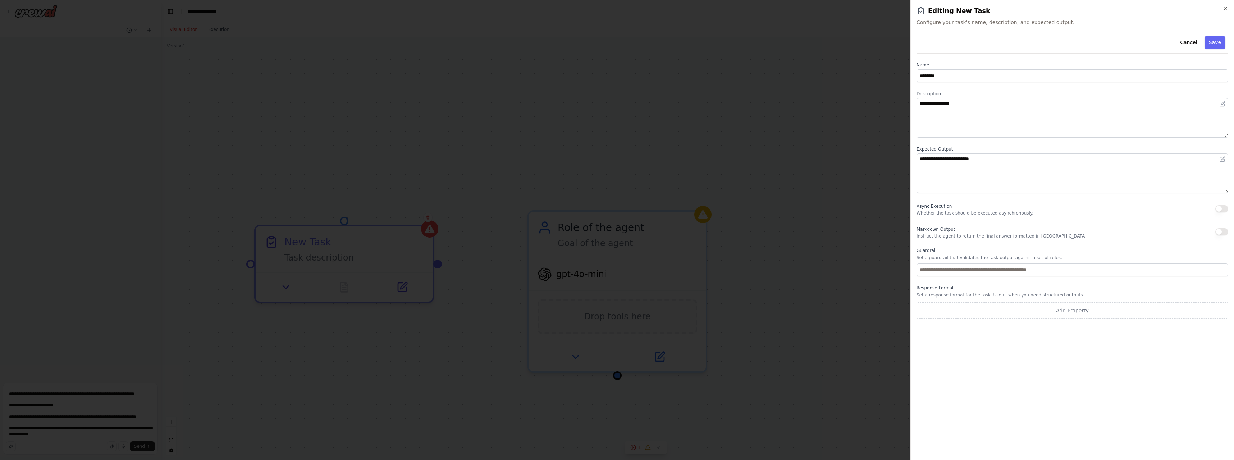  Describe the element at coordinates (1073, 94) in the screenshot. I see `label: Description` at that location.